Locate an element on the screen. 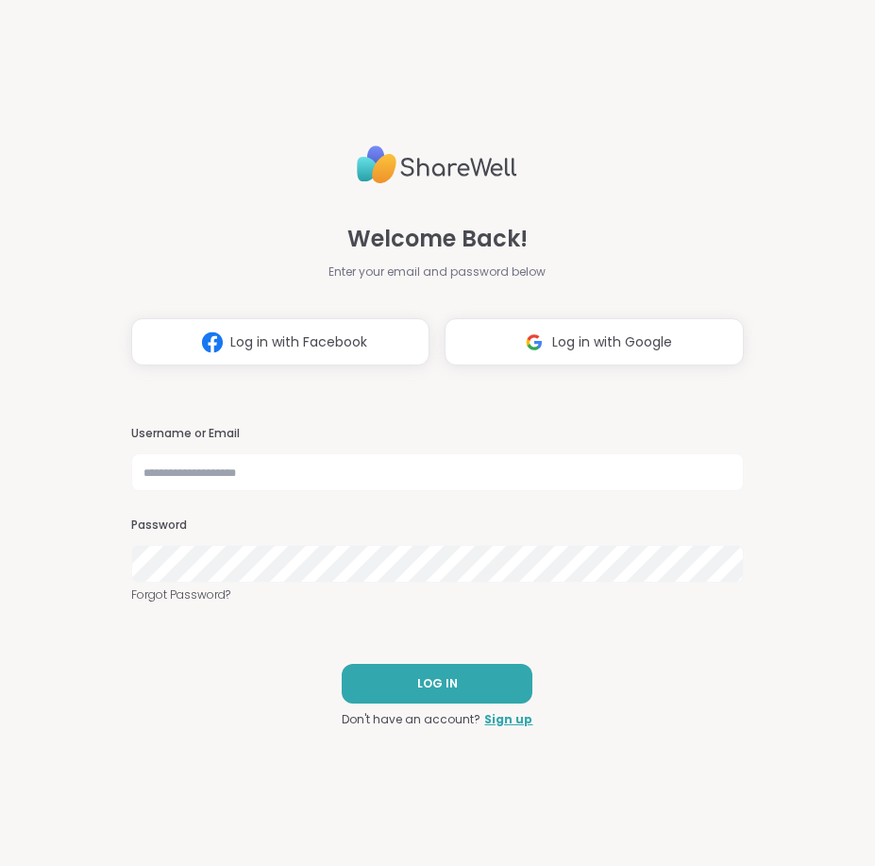 The height and width of the screenshot is (866, 875). span: Enter your email and password below is located at coordinates (437, 272).